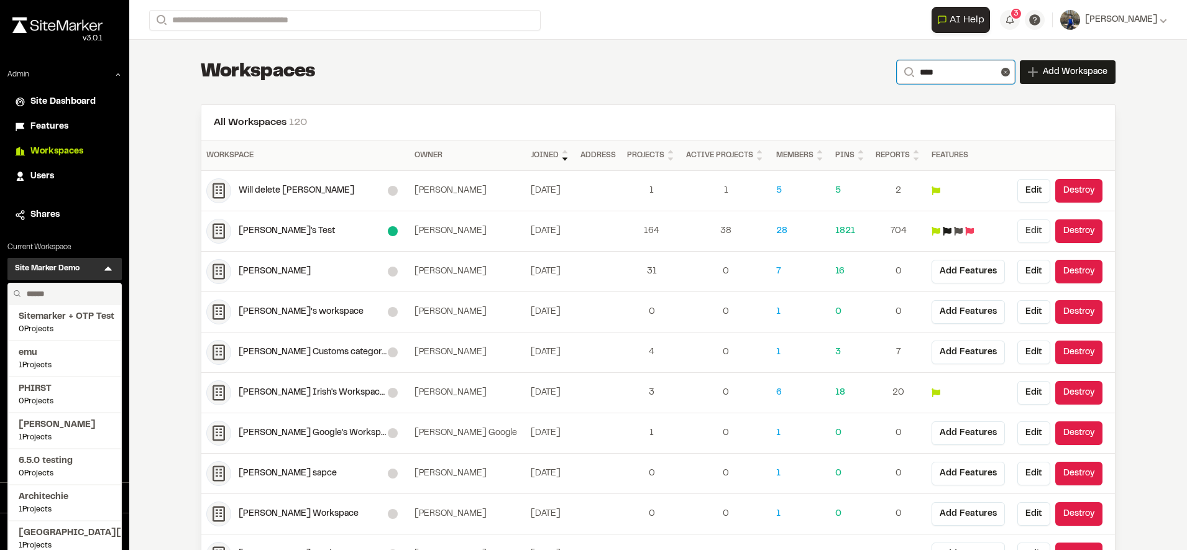  What do you see at coordinates (550, 272) in the screenshot?
I see `div: October 24, 2022 4:06 PM GMT-3` at bounding box center [550, 272].